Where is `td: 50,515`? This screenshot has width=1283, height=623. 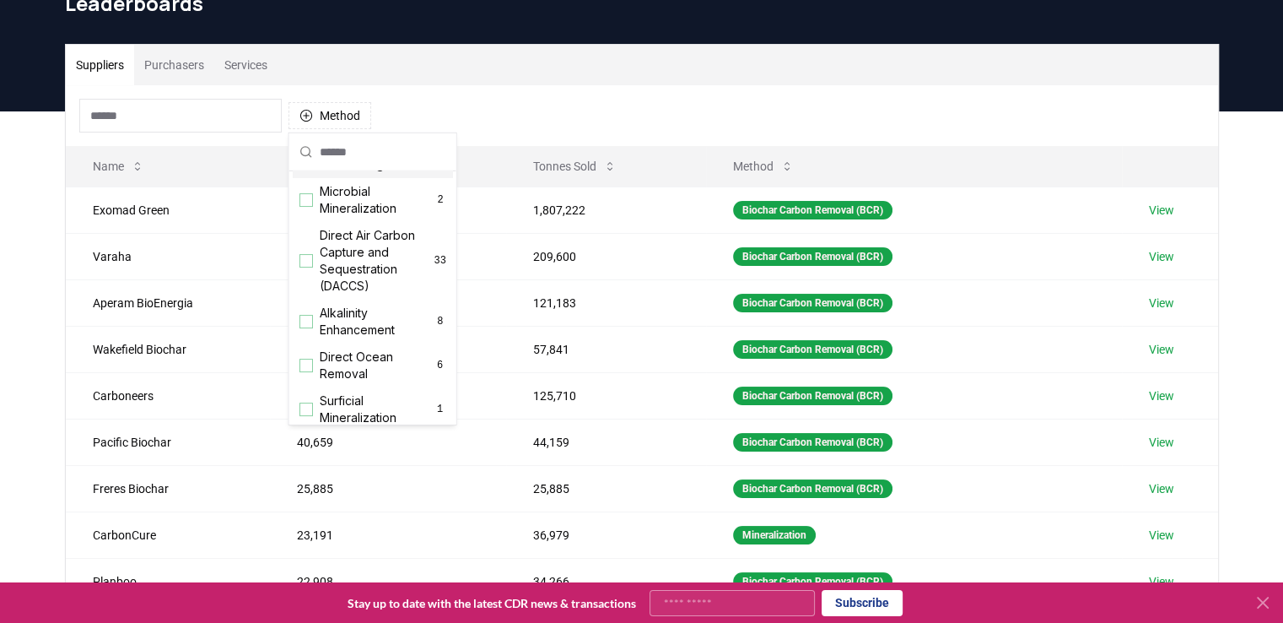 td: 50,515 is located at coordinates (387, 395).